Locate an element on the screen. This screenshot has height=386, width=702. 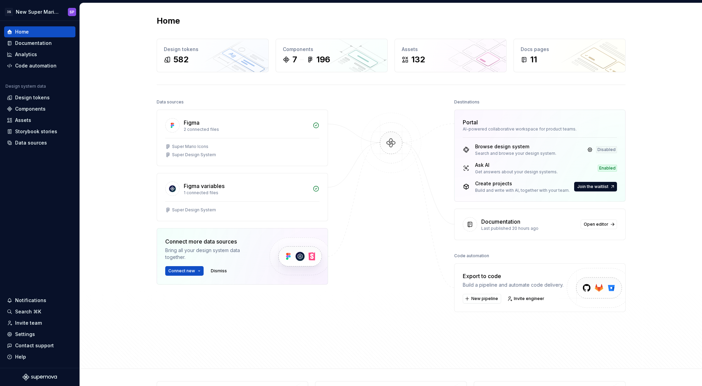
div: Analytics is located at coordinates (26, 54).